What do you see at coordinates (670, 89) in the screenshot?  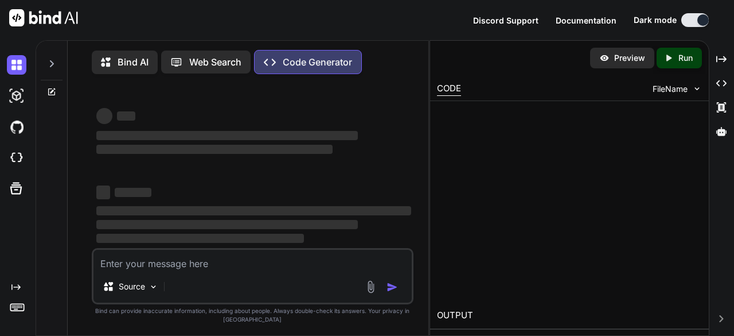 I see `span: FileName` at bounding box center [670, 89].